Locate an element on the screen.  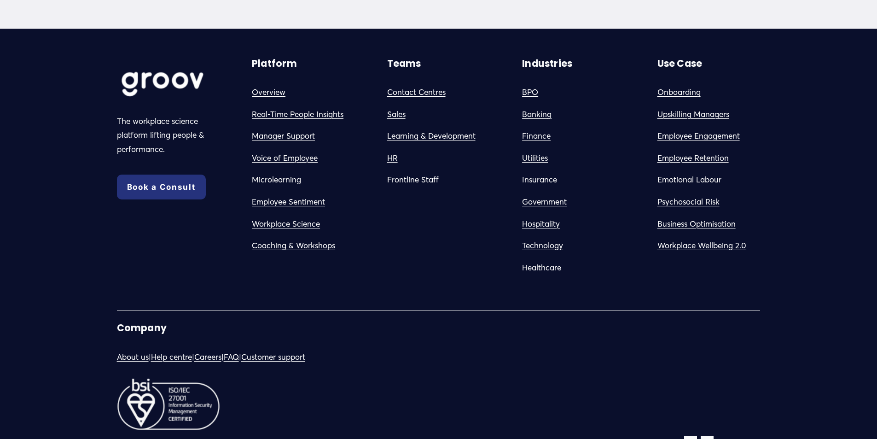
a: Customer support is located at coordinates (273, 357).